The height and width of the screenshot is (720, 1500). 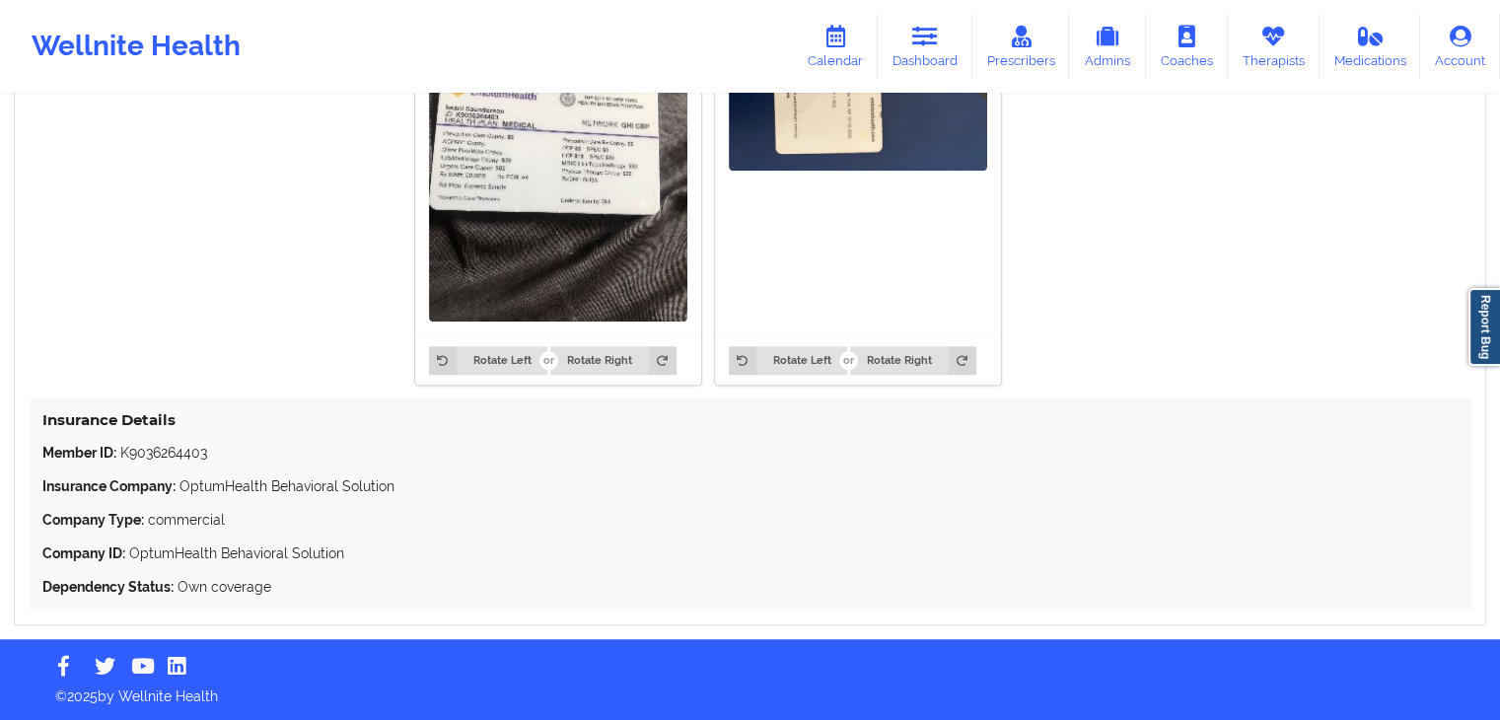 I want to click on a: Prescribers, so click(x=1020, y=46).